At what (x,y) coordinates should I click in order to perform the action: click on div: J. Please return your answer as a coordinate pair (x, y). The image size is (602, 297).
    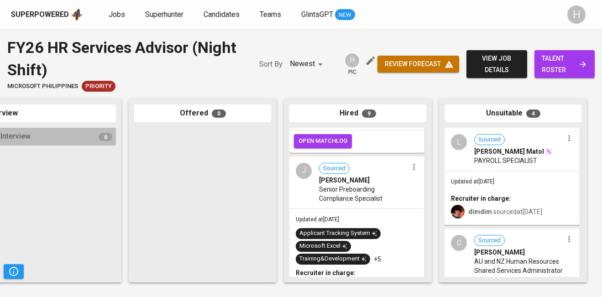
    Looking at the image, I should click on (304, 171).